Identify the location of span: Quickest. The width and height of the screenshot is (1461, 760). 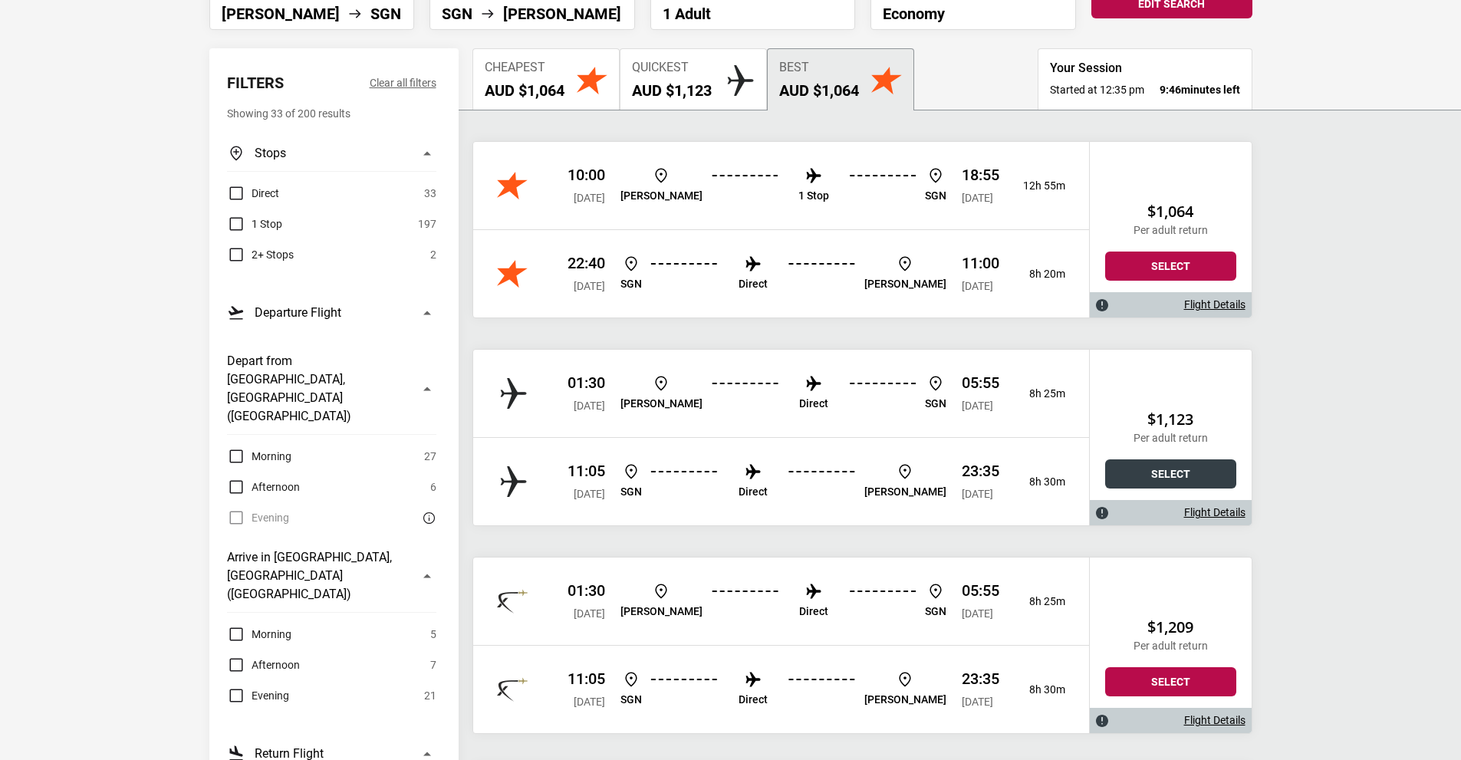
(672, 67).